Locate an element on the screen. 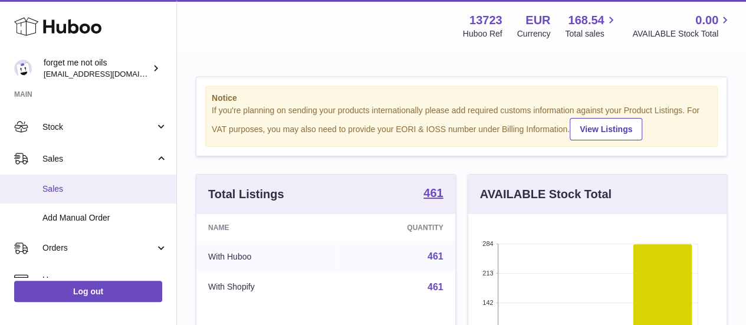  a: 0.00 AVAILABLE Stock Total is located at coordinates (682, 26).